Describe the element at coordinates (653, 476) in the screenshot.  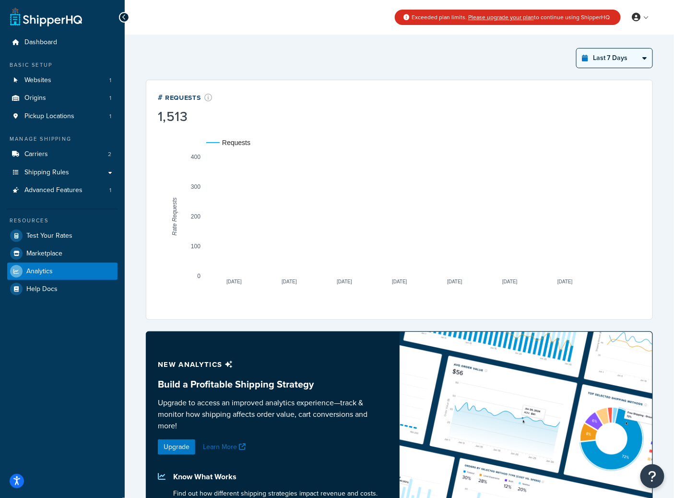
I see `button: Open Resource Center` at that location.